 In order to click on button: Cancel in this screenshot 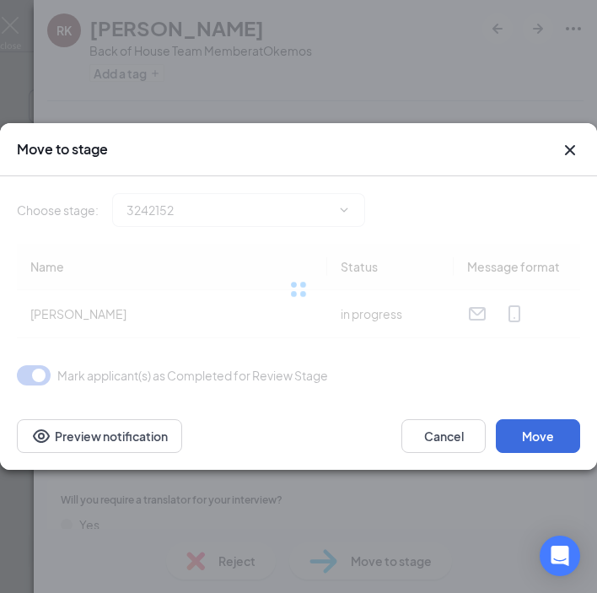, I will do `click(444, 436)`.